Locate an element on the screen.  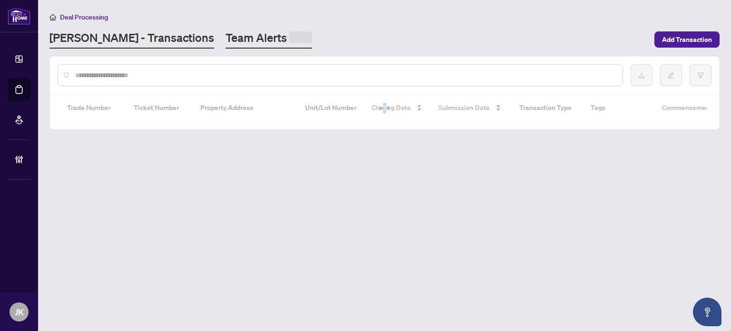
span: JK is located at coordinates (19, 312).